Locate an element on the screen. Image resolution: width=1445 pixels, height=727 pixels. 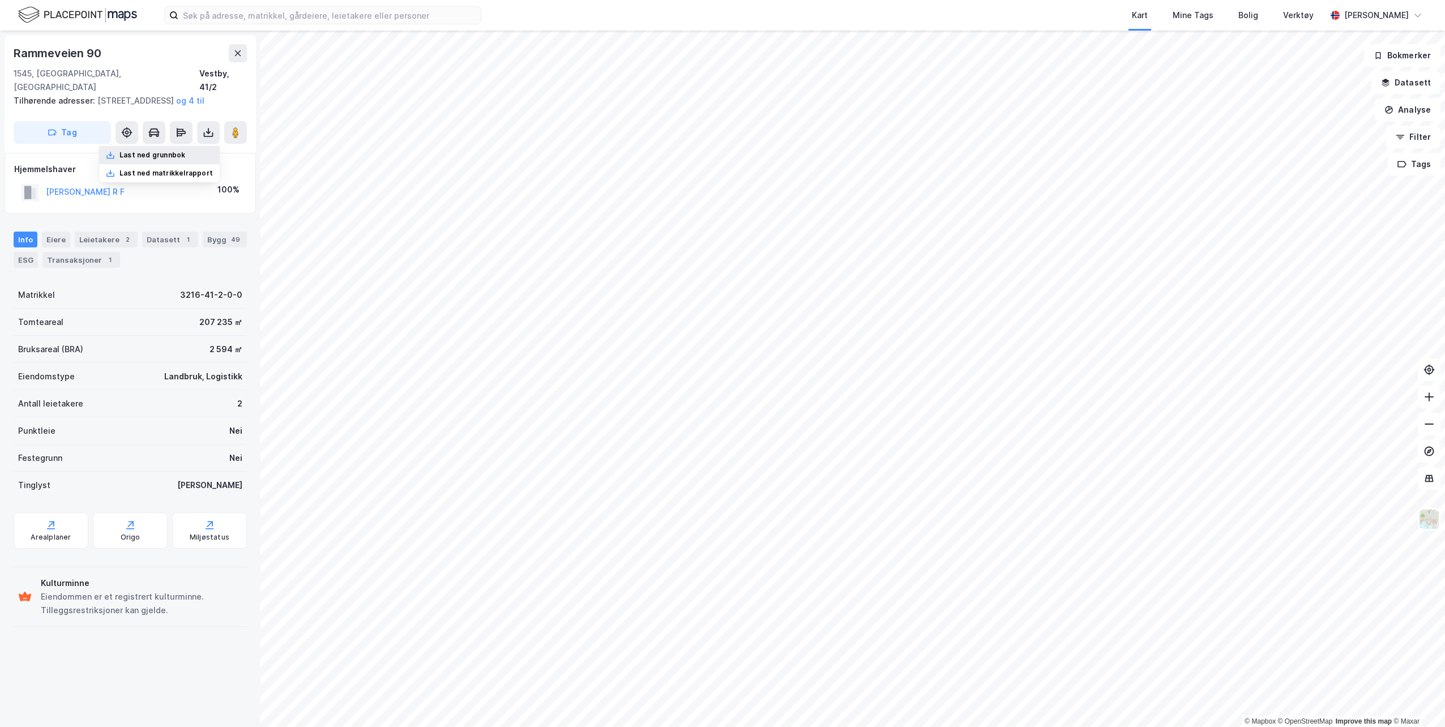
div: 207 235 ㎡ is located at coordinates (221, 322).